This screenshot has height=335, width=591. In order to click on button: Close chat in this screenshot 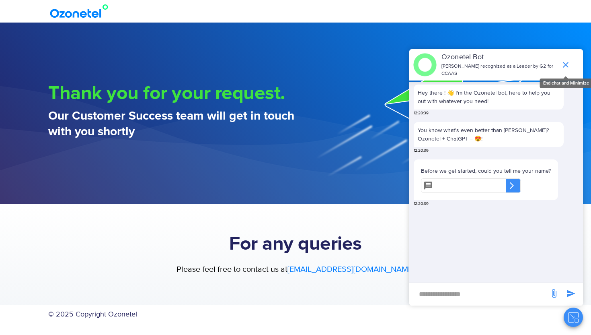, I will do `click(573, 317)`.